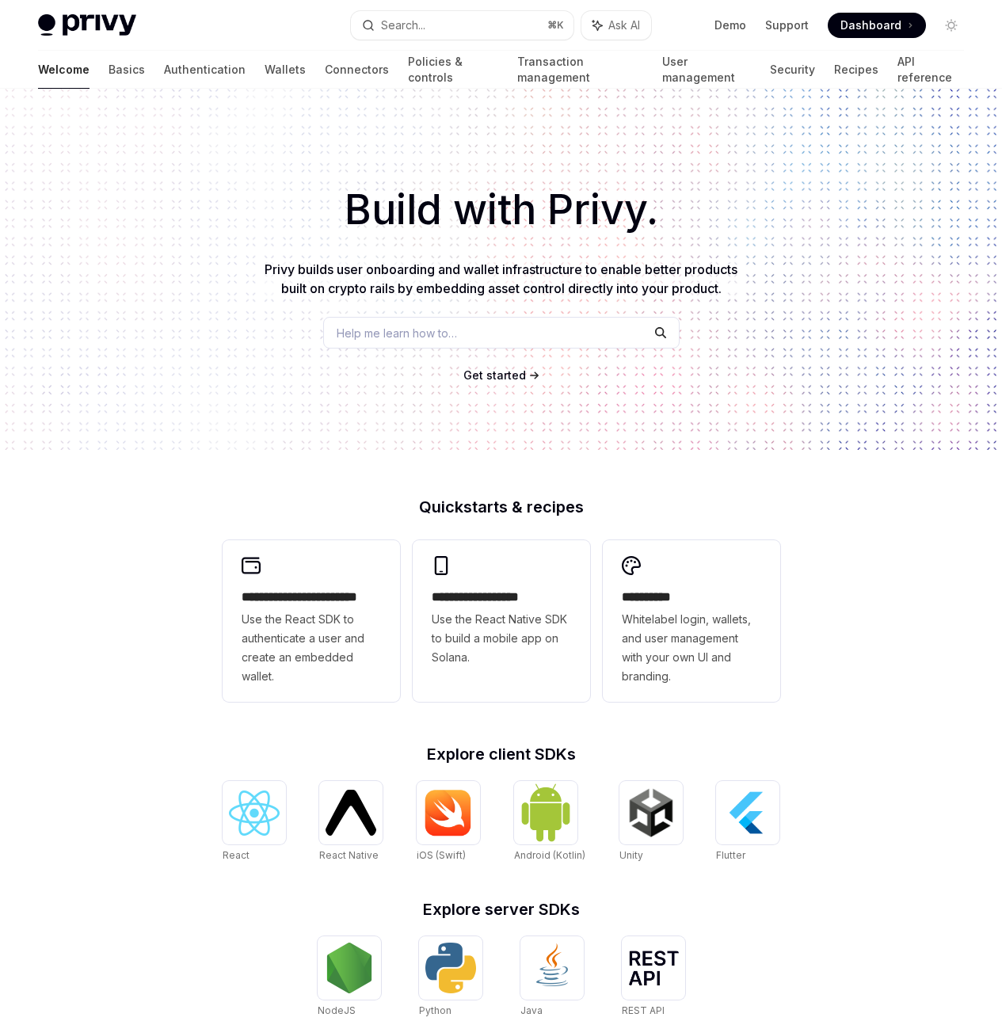  I want to click on img: NodeJS, so click(349, 968).